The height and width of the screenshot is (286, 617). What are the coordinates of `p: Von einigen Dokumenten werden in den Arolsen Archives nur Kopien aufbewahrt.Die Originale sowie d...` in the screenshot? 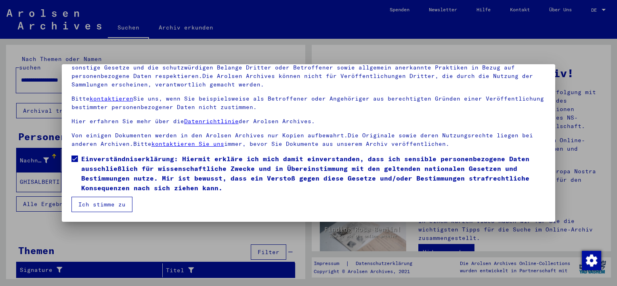 It's located at (309, 140).